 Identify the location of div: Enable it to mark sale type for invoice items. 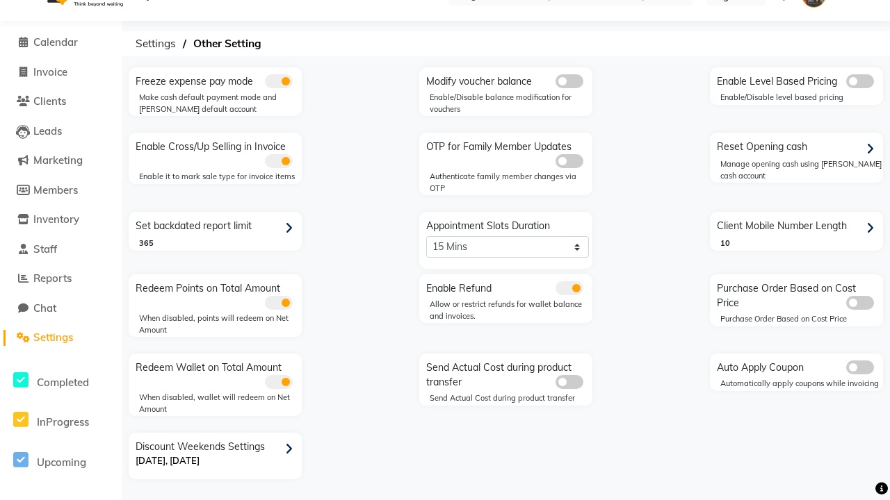
(220, 177).